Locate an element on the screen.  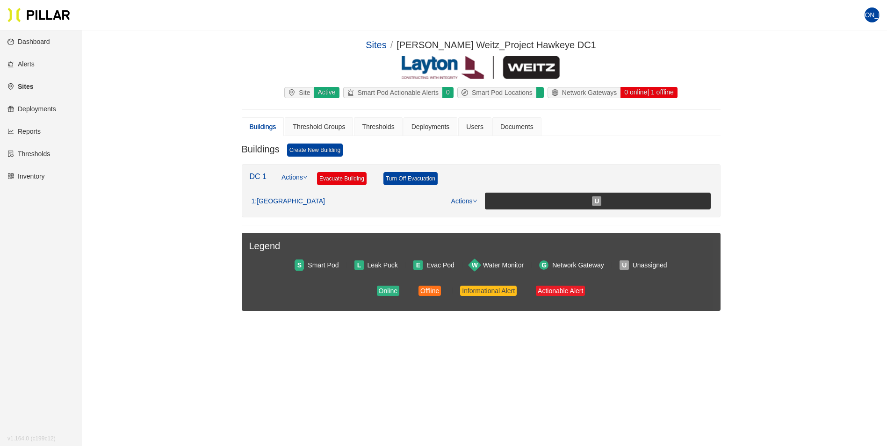
h3: Buildings is located at coordinates (260, 150).